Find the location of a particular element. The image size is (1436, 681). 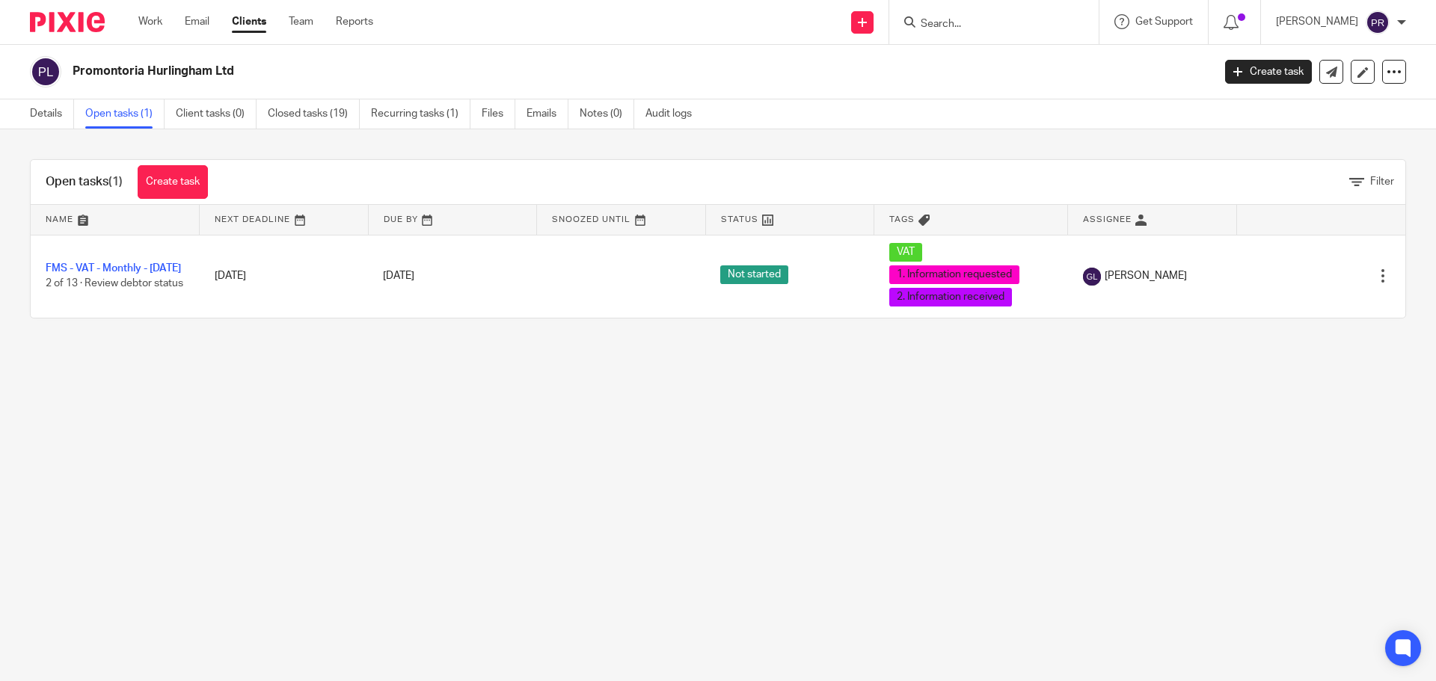

span: Status is located at coordinates (740, 219).